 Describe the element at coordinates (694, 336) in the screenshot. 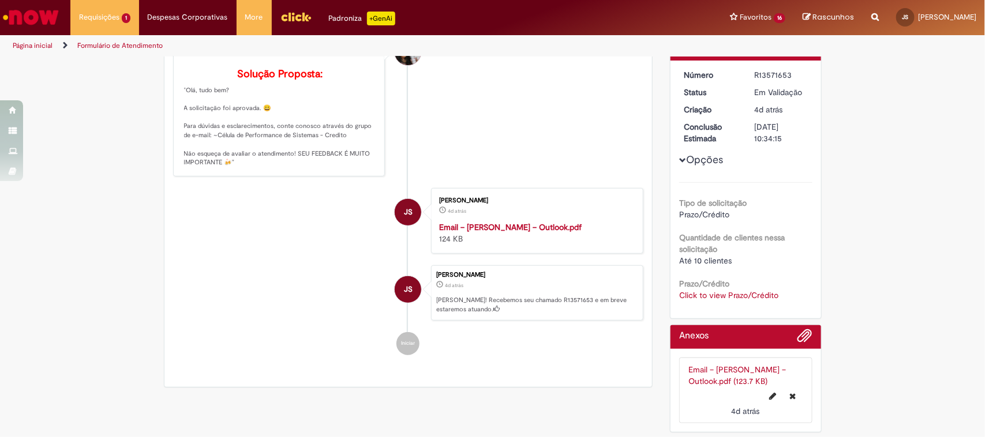

I see `h2: Anexos` at that location.